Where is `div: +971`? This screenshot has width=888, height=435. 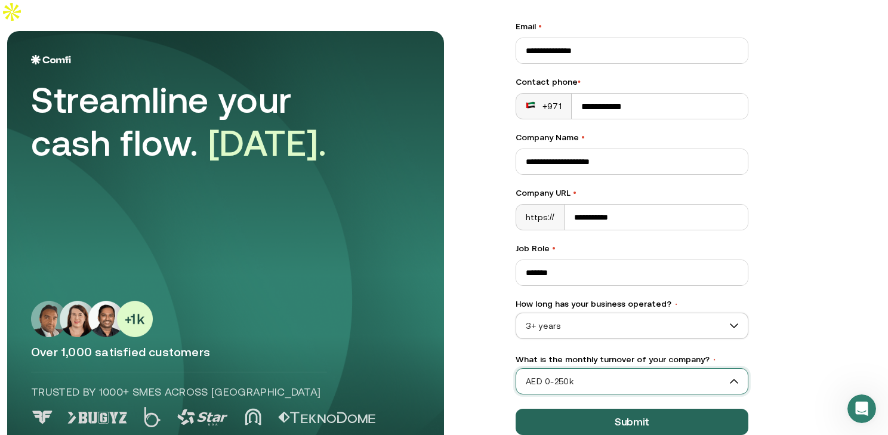
div: +971 is located at coordinates (544, 106).